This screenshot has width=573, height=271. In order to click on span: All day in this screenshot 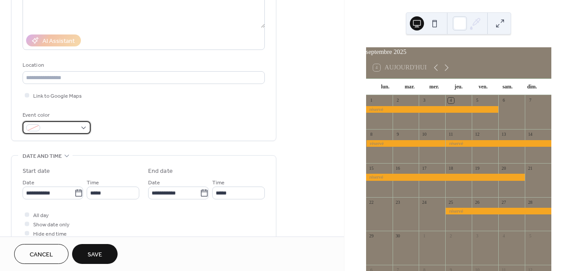, I will do `click(41, 215)`.